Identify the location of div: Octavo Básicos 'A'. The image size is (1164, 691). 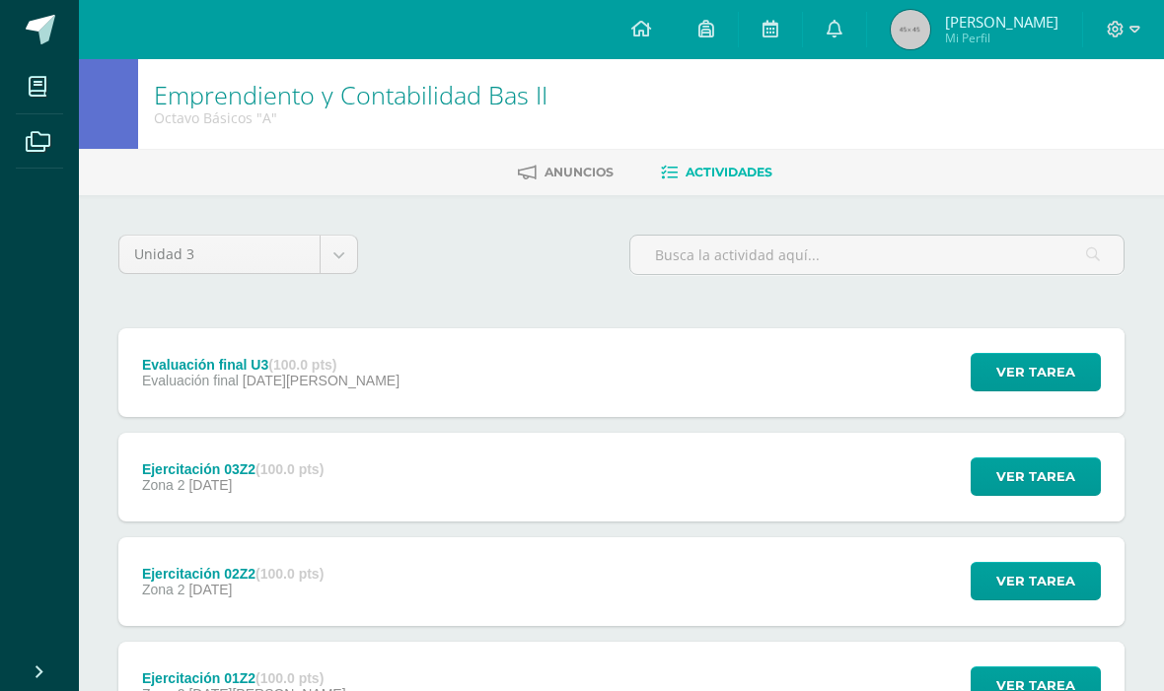
(350, 117).